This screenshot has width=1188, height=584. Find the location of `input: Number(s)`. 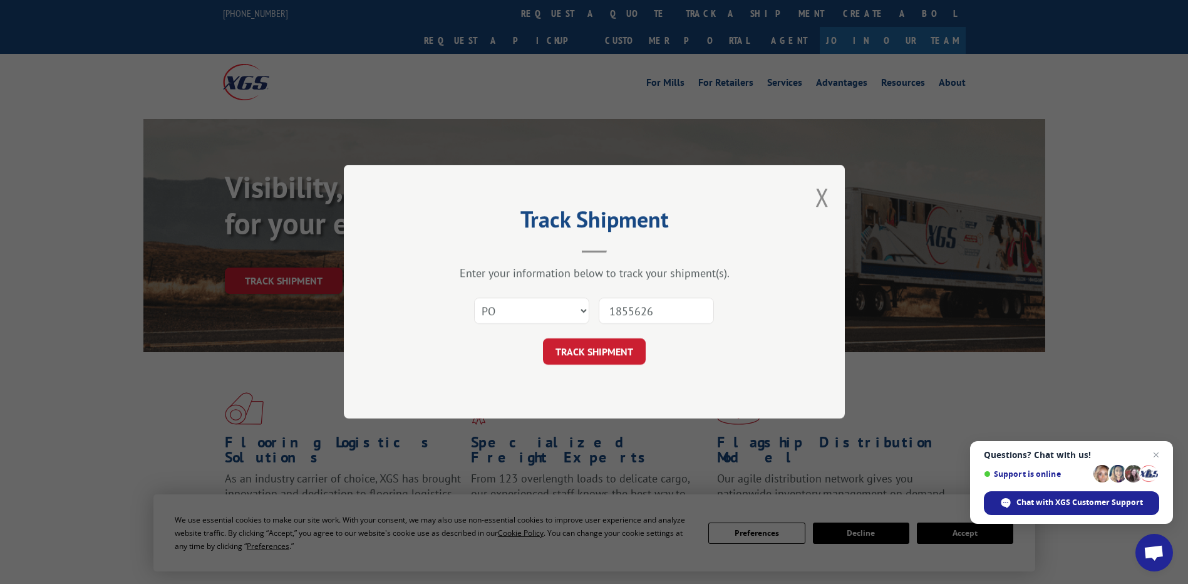

input: Number(s) is located at coordinates (657, 311).